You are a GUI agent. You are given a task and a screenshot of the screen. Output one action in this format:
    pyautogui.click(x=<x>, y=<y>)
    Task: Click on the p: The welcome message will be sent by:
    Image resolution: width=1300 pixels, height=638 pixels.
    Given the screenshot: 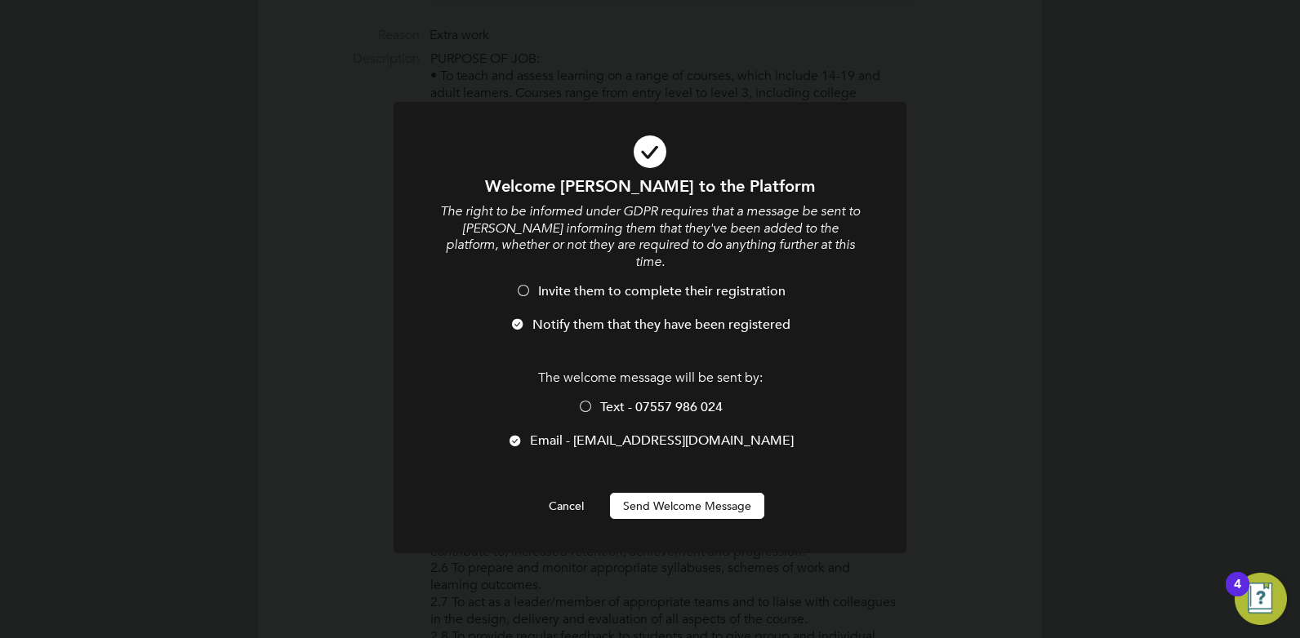 What is the action you would take?
    pyautogui.click(x=650, y=378)
    